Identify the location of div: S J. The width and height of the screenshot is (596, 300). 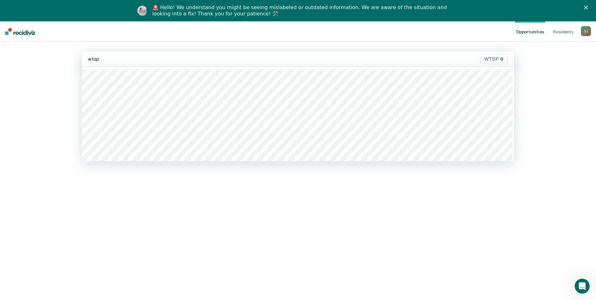
(586, 31).